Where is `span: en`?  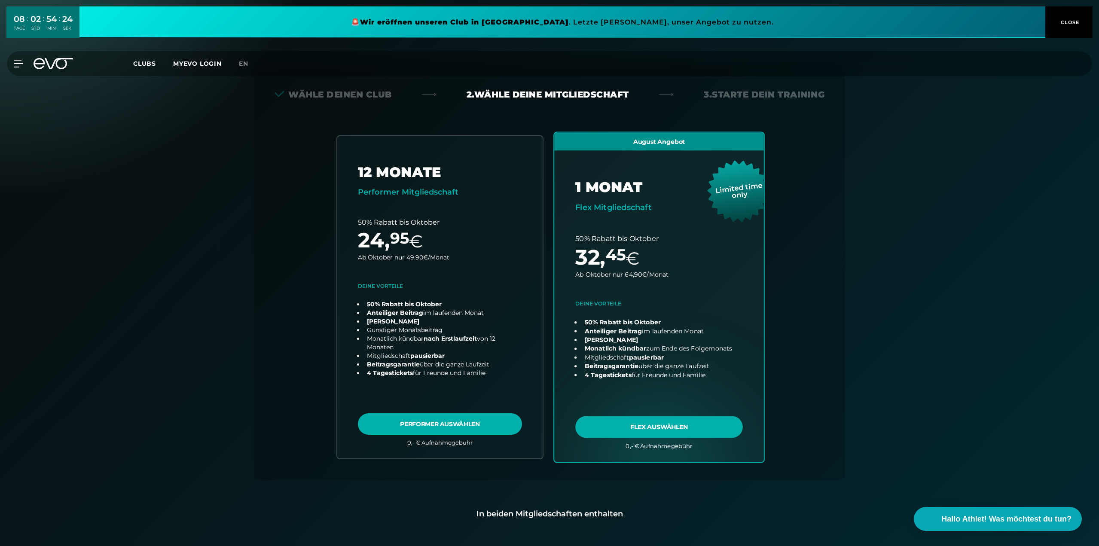
span: en is located at coordinates (244, 64).